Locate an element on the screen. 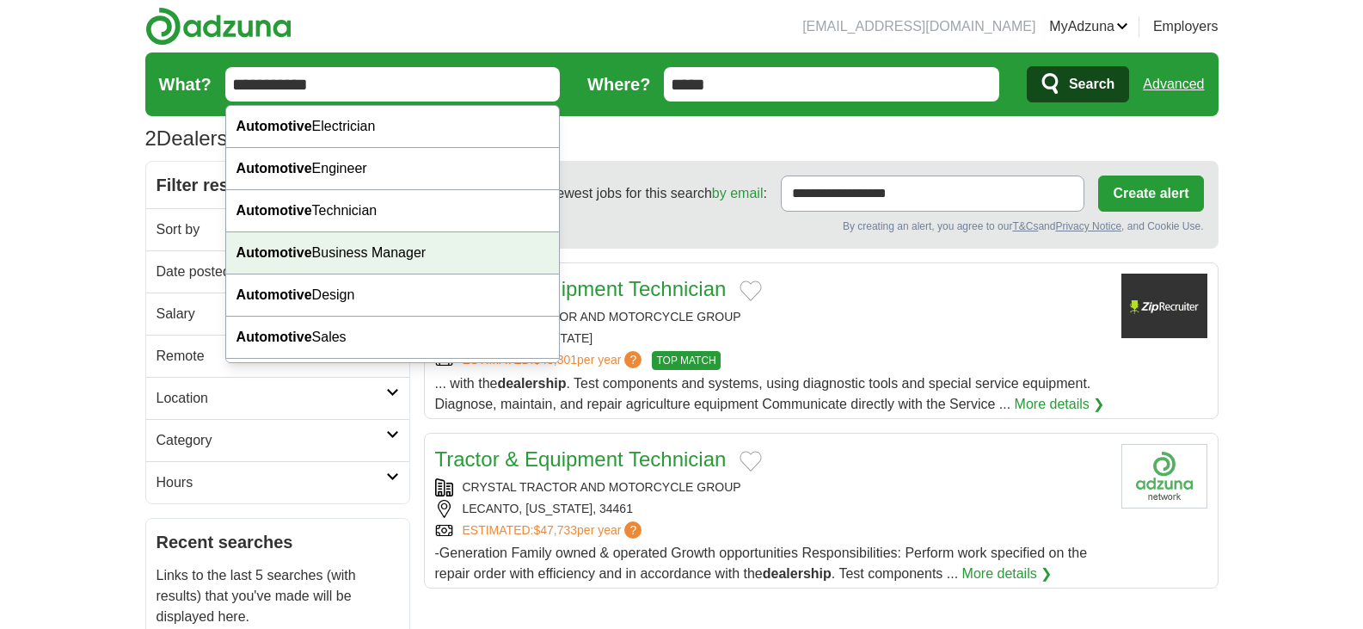  div: Business Manager is located at coordinates (393, 253).